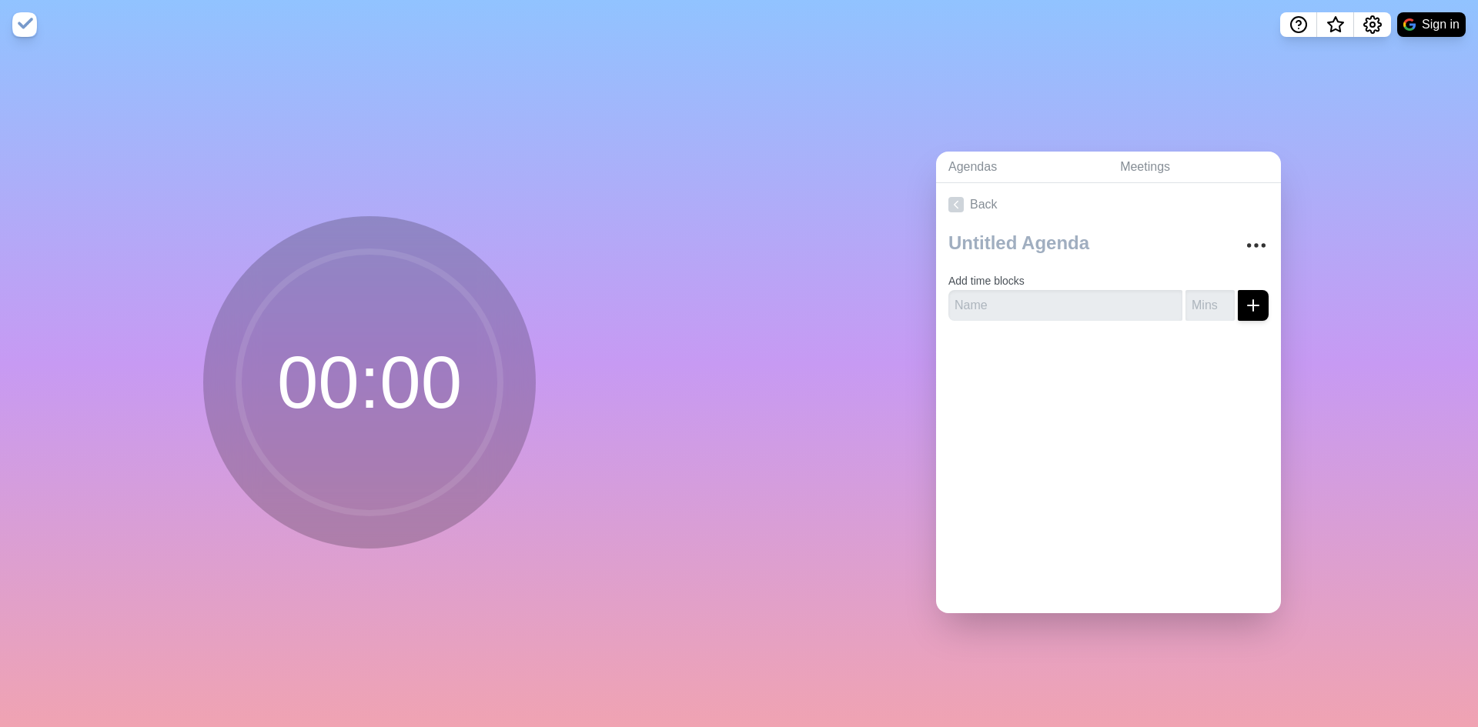  Describe the element at coordinates (1335, 25) in the screenshot. I see `button: What’s new` at that location.